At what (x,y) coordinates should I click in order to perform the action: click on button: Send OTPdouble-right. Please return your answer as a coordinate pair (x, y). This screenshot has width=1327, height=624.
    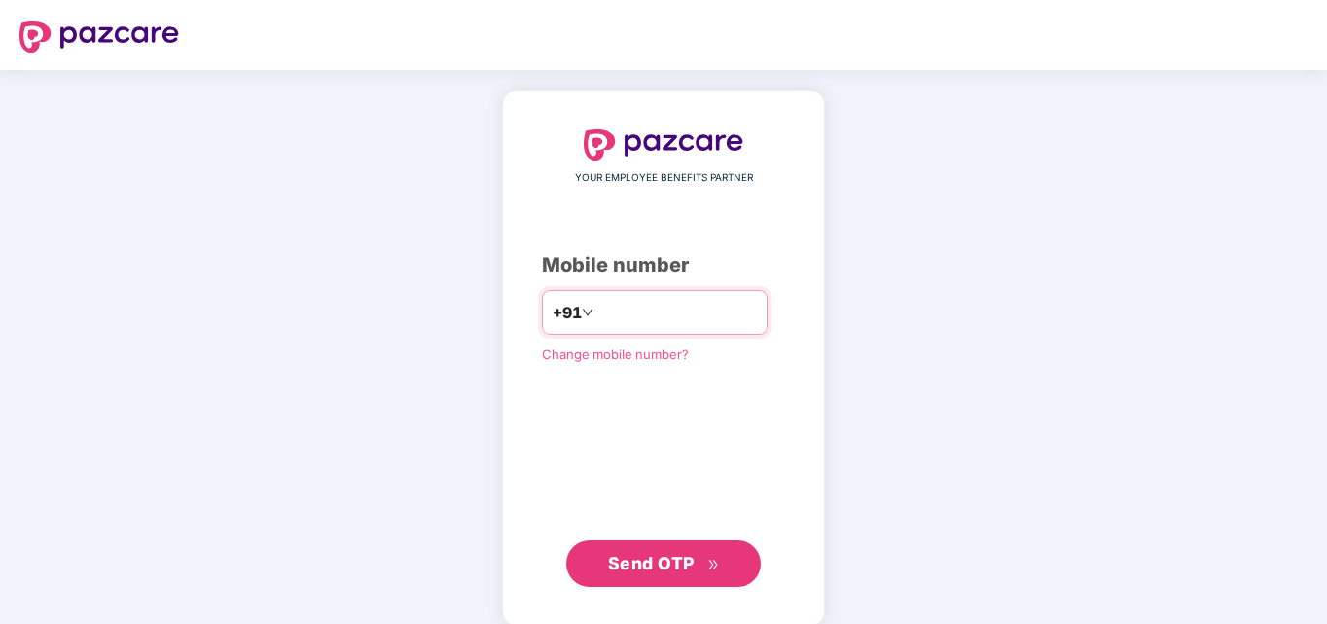
    Looking at the image, I should click on (664, 563).